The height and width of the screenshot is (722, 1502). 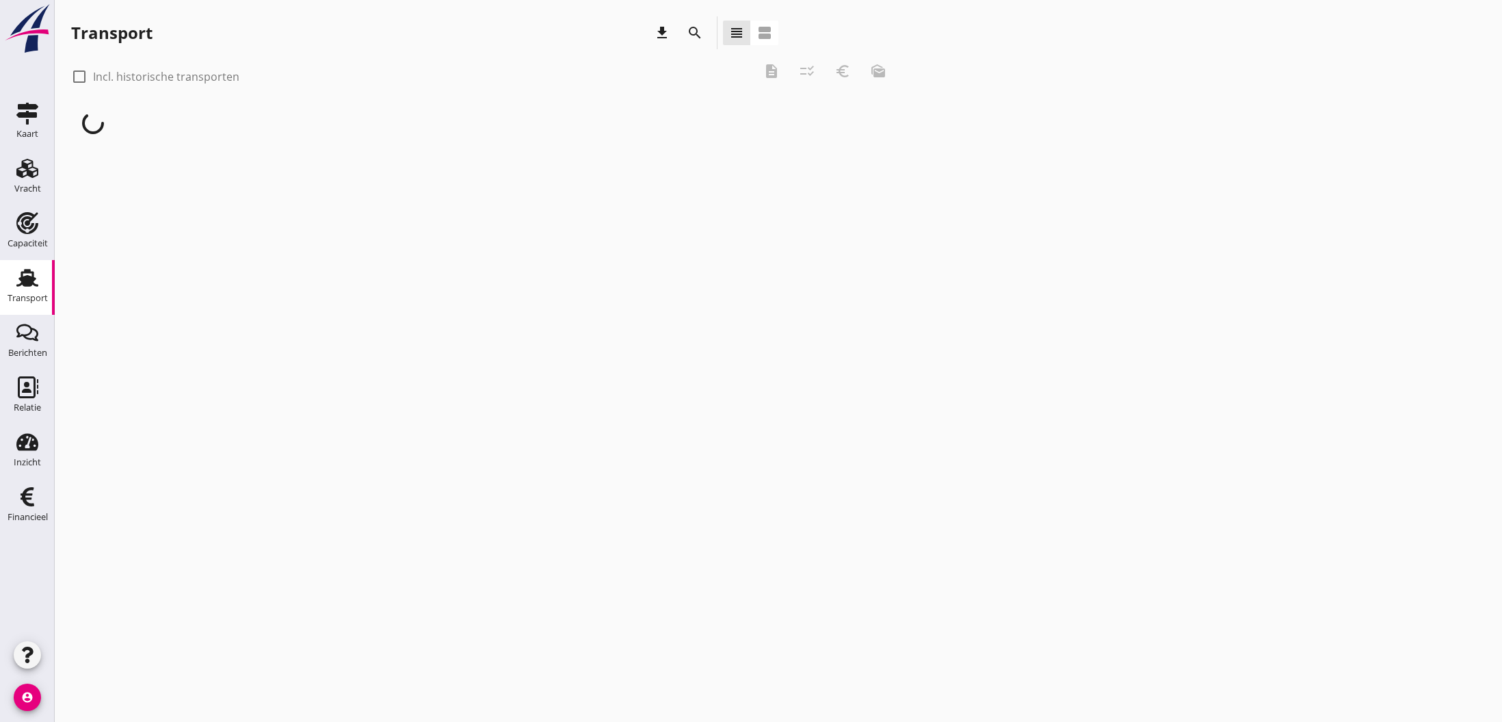 I want to click on div: Berichten, so click(x=27, y=352).